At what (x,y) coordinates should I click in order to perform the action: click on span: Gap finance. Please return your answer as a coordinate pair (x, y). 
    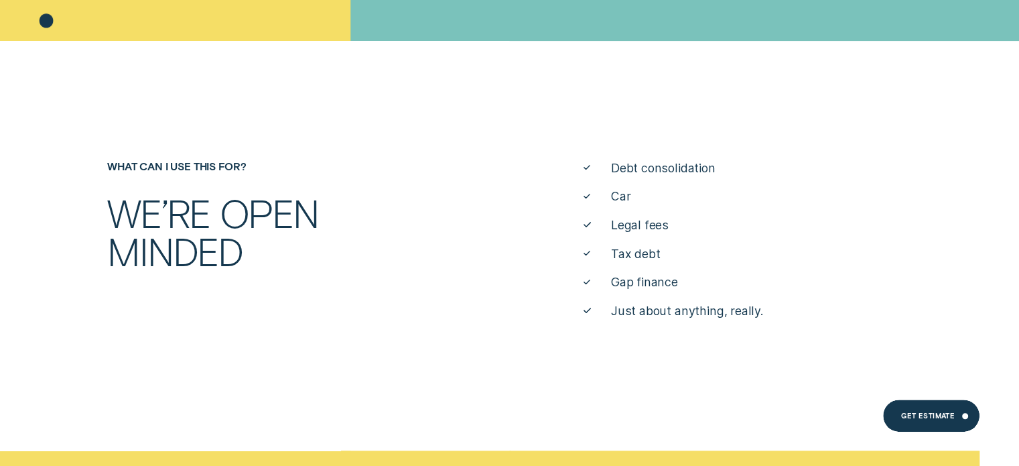
    Looking at the image, I should click on (645, 282).